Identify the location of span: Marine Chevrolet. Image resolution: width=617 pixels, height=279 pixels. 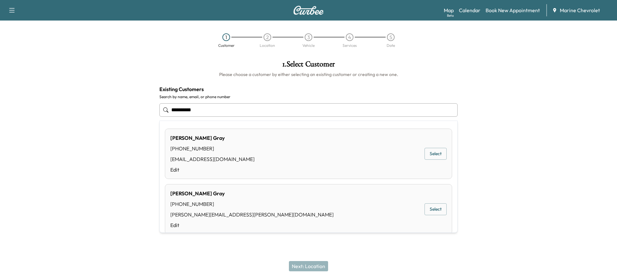
(579, 10).